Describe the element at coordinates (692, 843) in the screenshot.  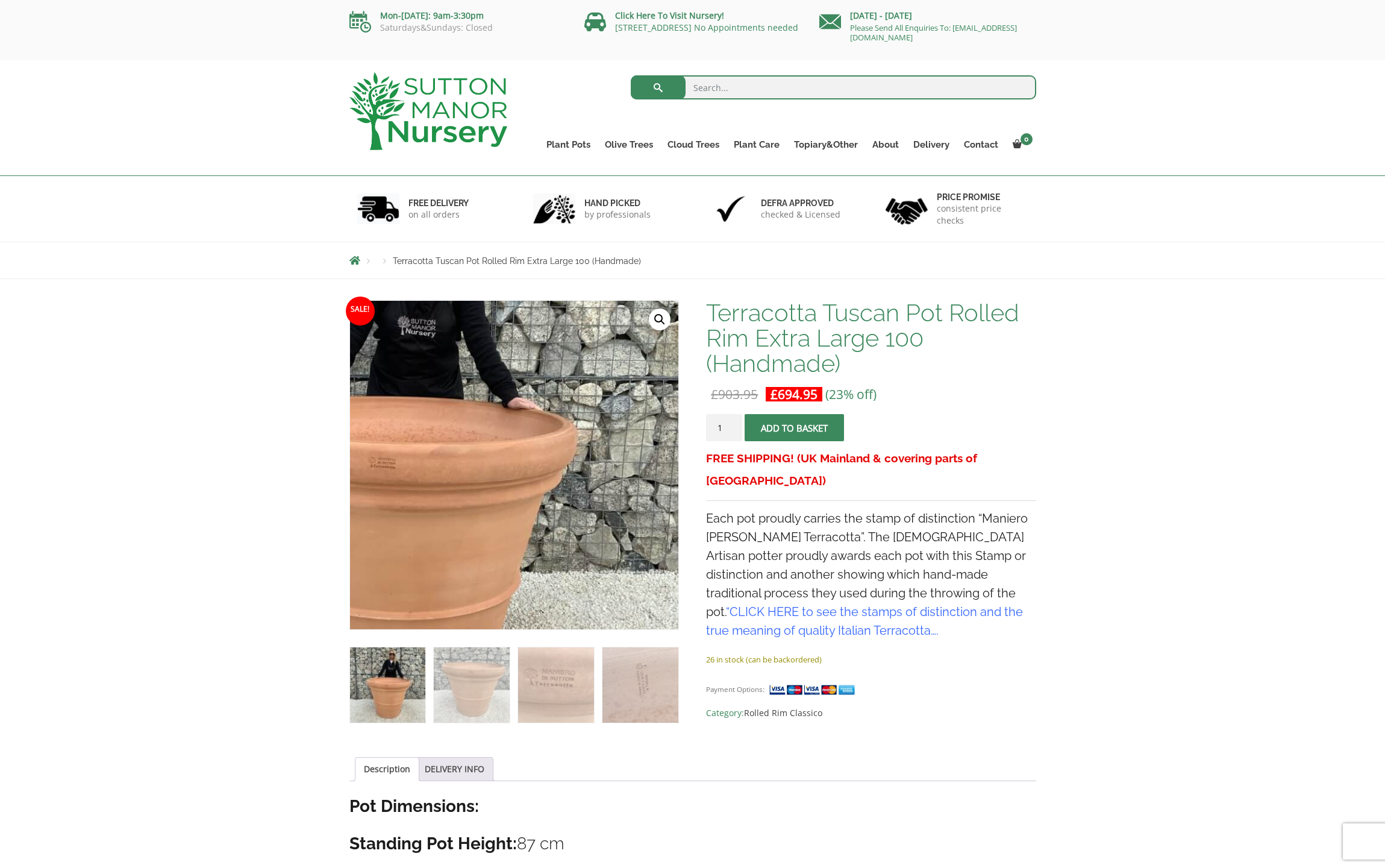
I see `h3: 87 cm` at that location.